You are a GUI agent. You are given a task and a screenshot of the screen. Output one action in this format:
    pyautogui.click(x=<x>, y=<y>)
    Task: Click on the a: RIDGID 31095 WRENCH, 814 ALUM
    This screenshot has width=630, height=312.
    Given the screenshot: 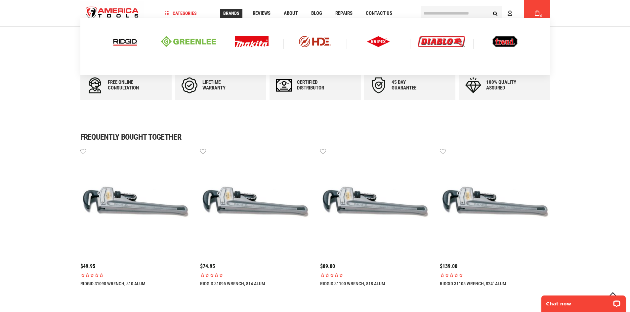 What is the action you would take?
    pyautogui.click(x=232, y=284)
    